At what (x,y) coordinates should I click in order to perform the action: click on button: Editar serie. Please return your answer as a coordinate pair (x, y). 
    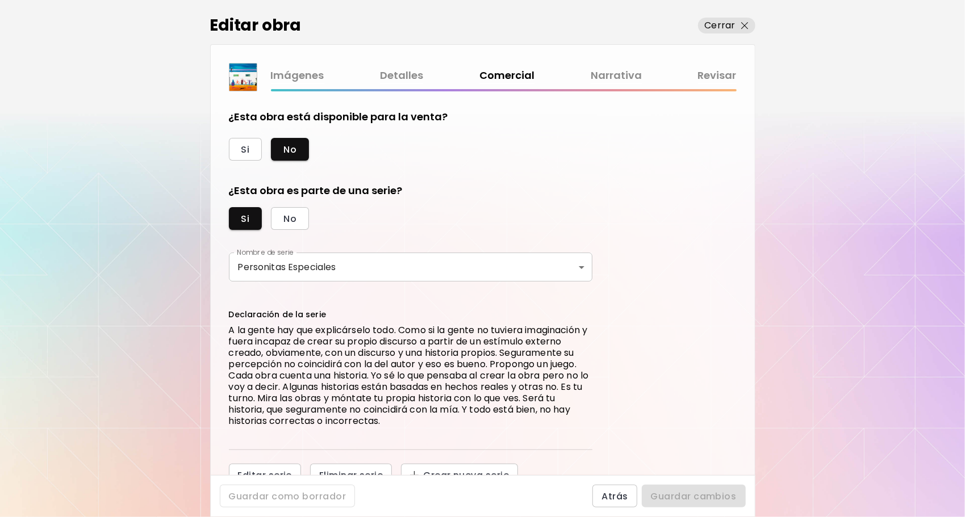
    Looking at the image, I should click on (265, 475).